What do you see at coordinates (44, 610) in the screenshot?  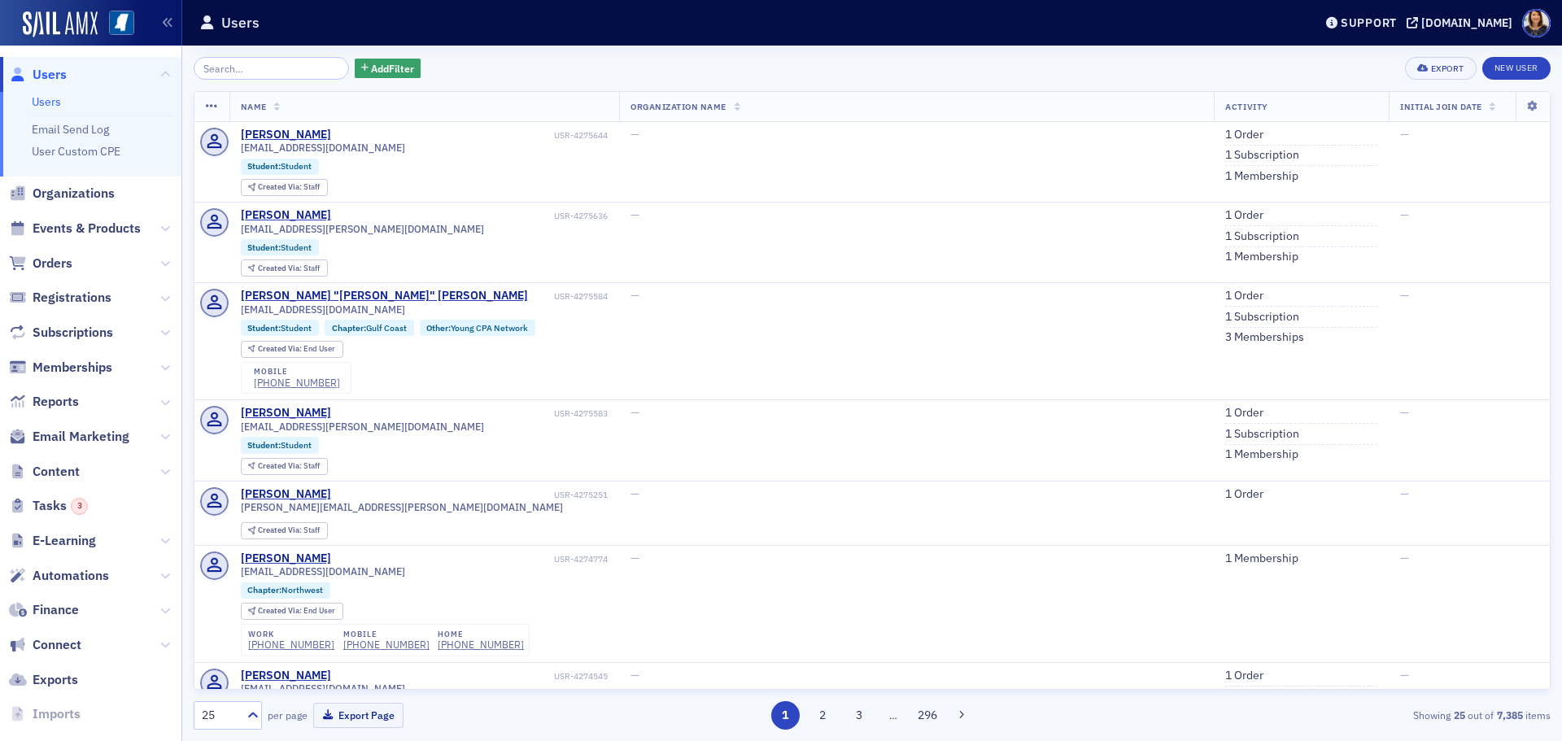 I see `a: Finance` at bounding box center [44, 610].